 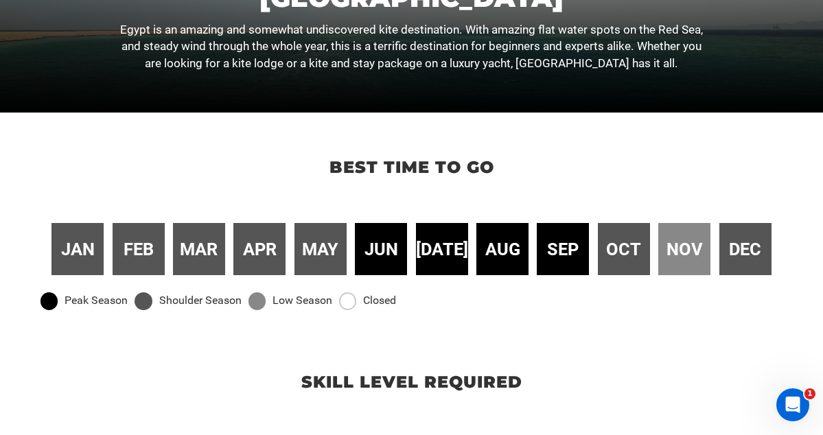 What do you see at coordinates (380, 301) in the screenshot?
I see `span: Closed` at bounding box center [380, 301].